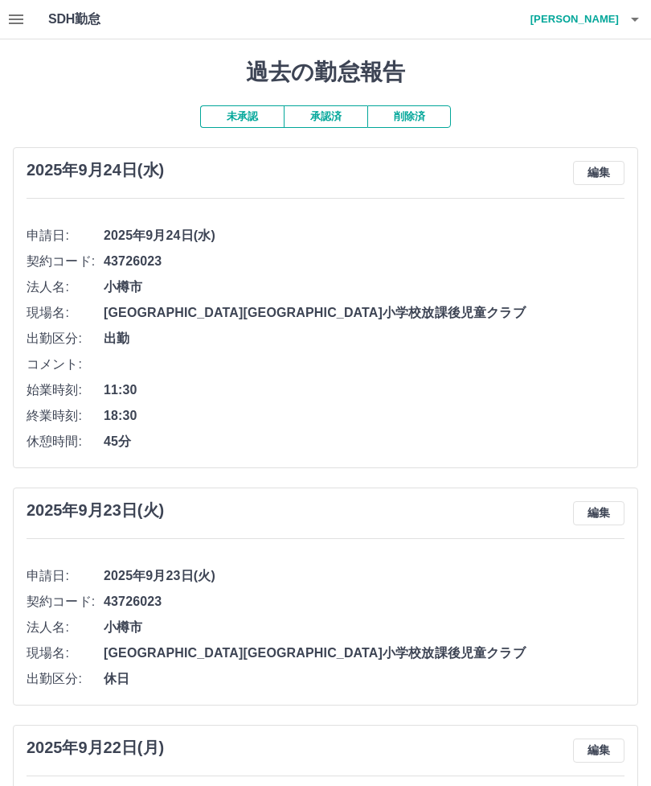 Image resolution: width=651 pixels, height=786 pixels. Describe the element at coordinates (65, 364) in the screenshot. I see `span: コメント:` at that location.